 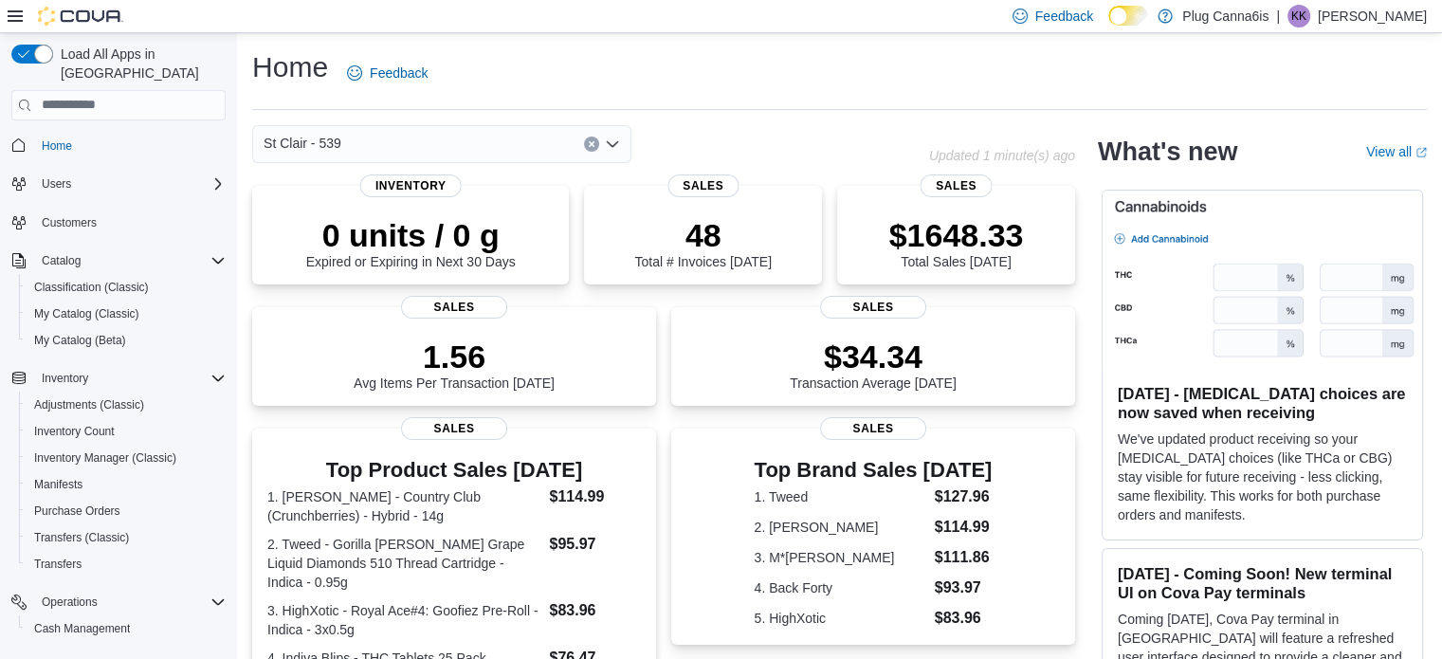 What do you see at coordinates (404, 620) in the screenshot?
I see `dt: 3. HighXotic - Royal Ace#4: Goofiez Pre-Roll - Indica - 3x0.5g` at bounding box center [404, 620].